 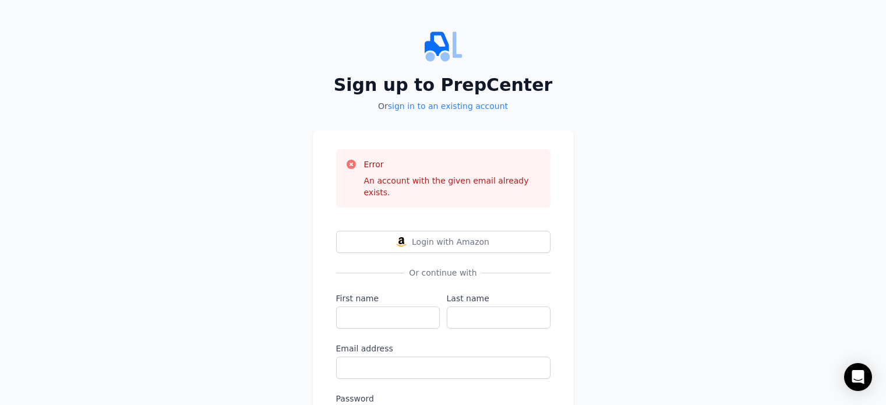 I want to click on img: Login with Amazon, so click(x=401, y=242).